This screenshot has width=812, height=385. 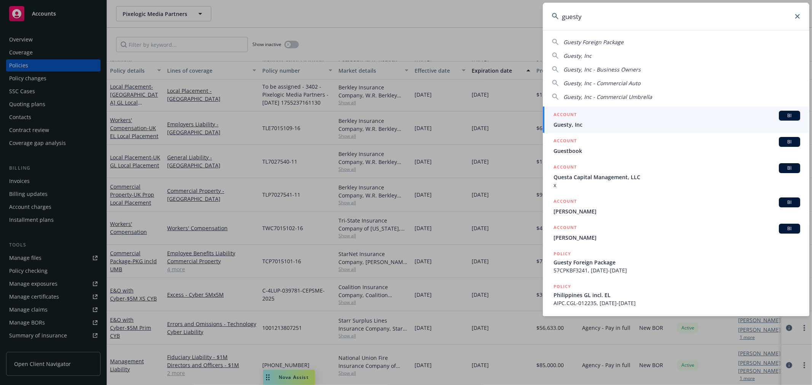 What do you see at coordinates (676, 328) in the screenshot?
I see `a: POLICY` at bounding box center [676, 328].